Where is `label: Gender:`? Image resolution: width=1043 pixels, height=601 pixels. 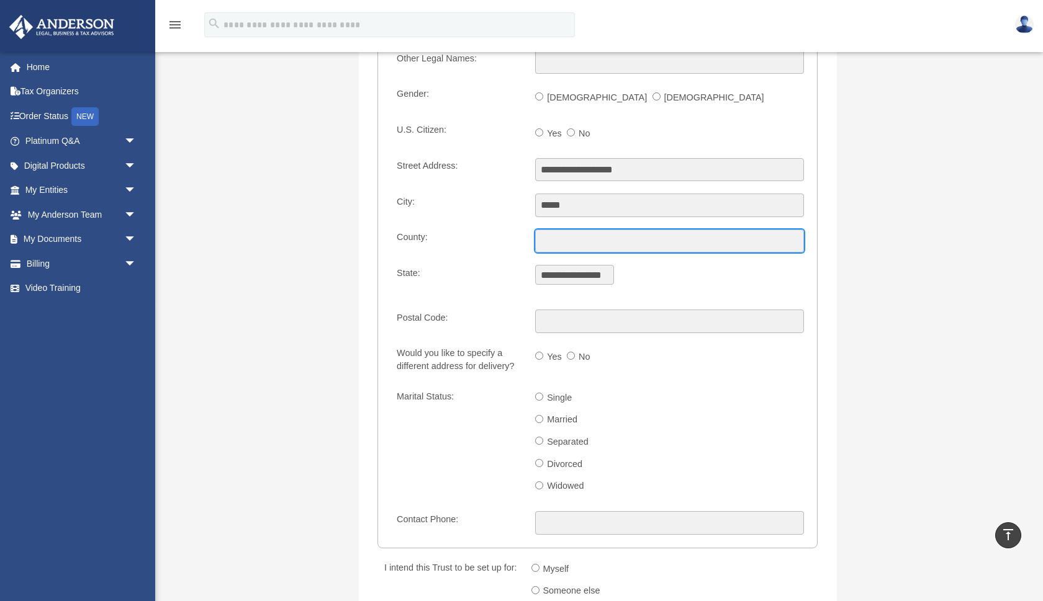
label: Gender: is located at coordinates (458, 98).